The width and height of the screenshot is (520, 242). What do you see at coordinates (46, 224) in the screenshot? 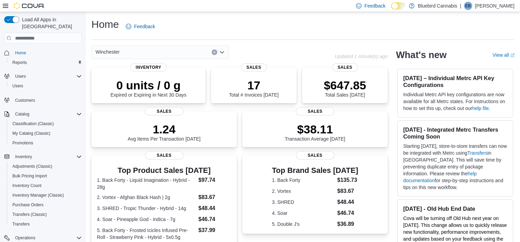
I see `button: Transfers` at bounding box center [46, 224].